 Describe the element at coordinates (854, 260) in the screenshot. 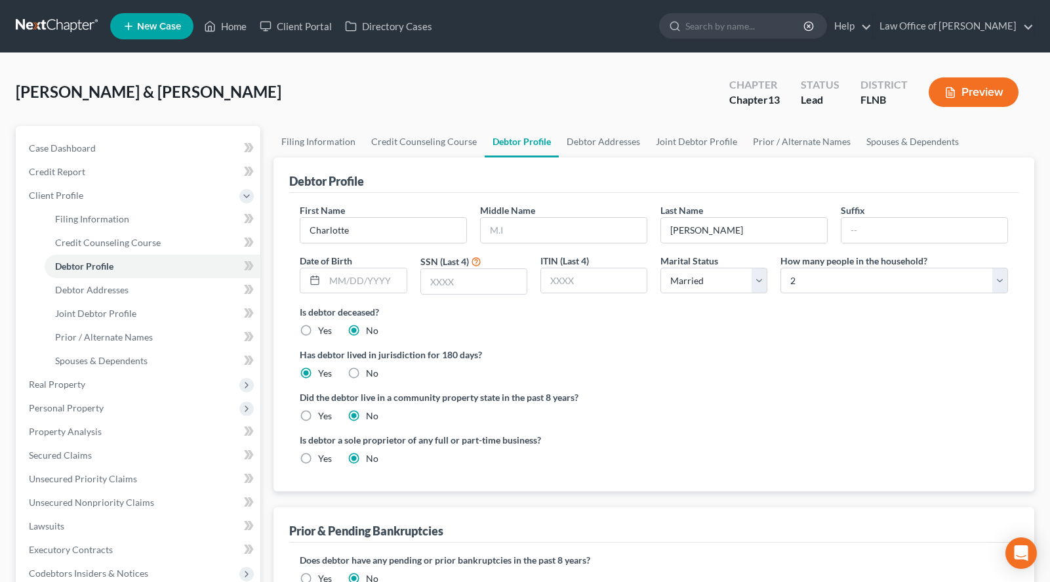

I see `label: How many people in the household?` at that location.